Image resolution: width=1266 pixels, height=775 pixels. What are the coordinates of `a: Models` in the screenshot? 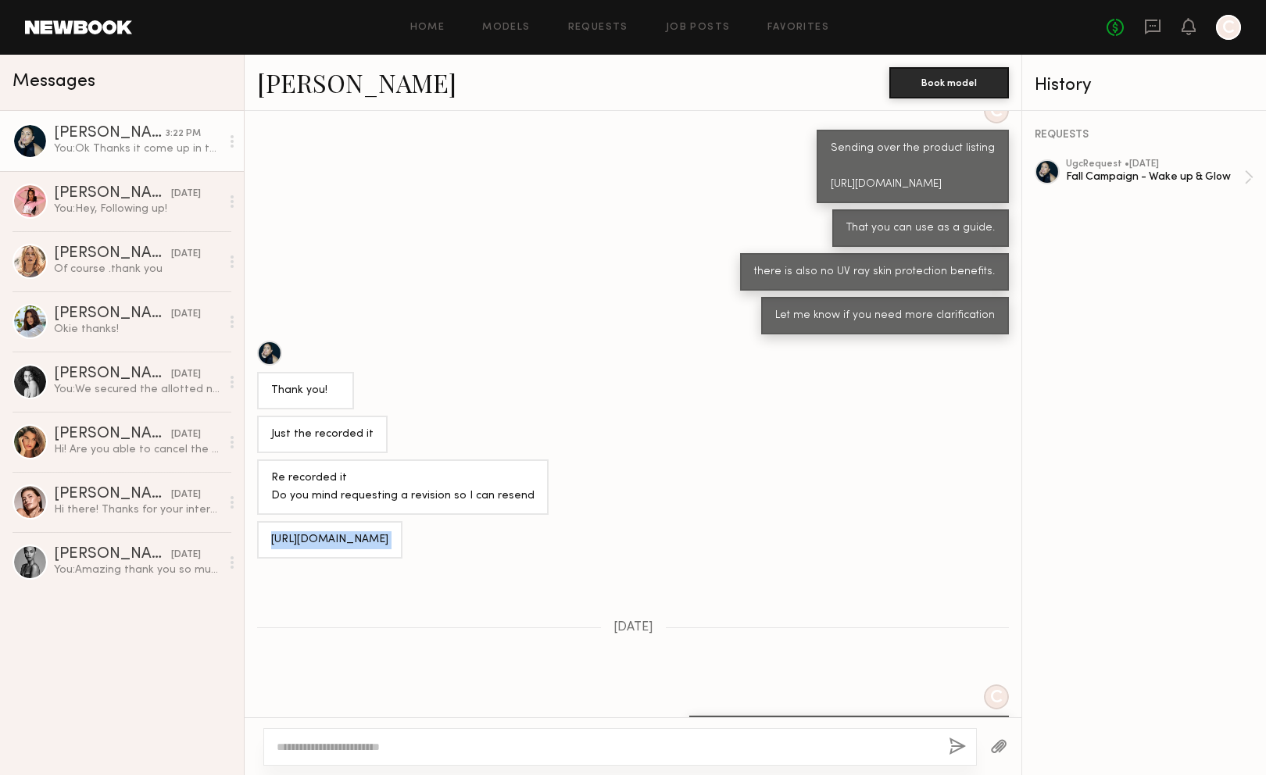 It's located at (505, 27).